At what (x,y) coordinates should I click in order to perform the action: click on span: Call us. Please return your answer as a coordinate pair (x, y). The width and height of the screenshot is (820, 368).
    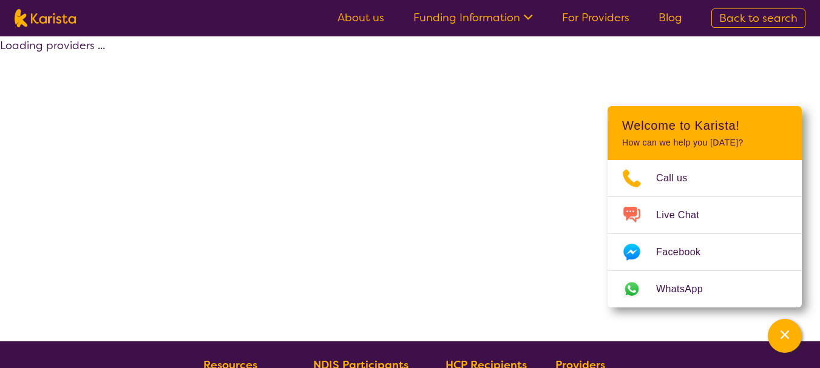
    Looking at the image, I should click on (679, 178).